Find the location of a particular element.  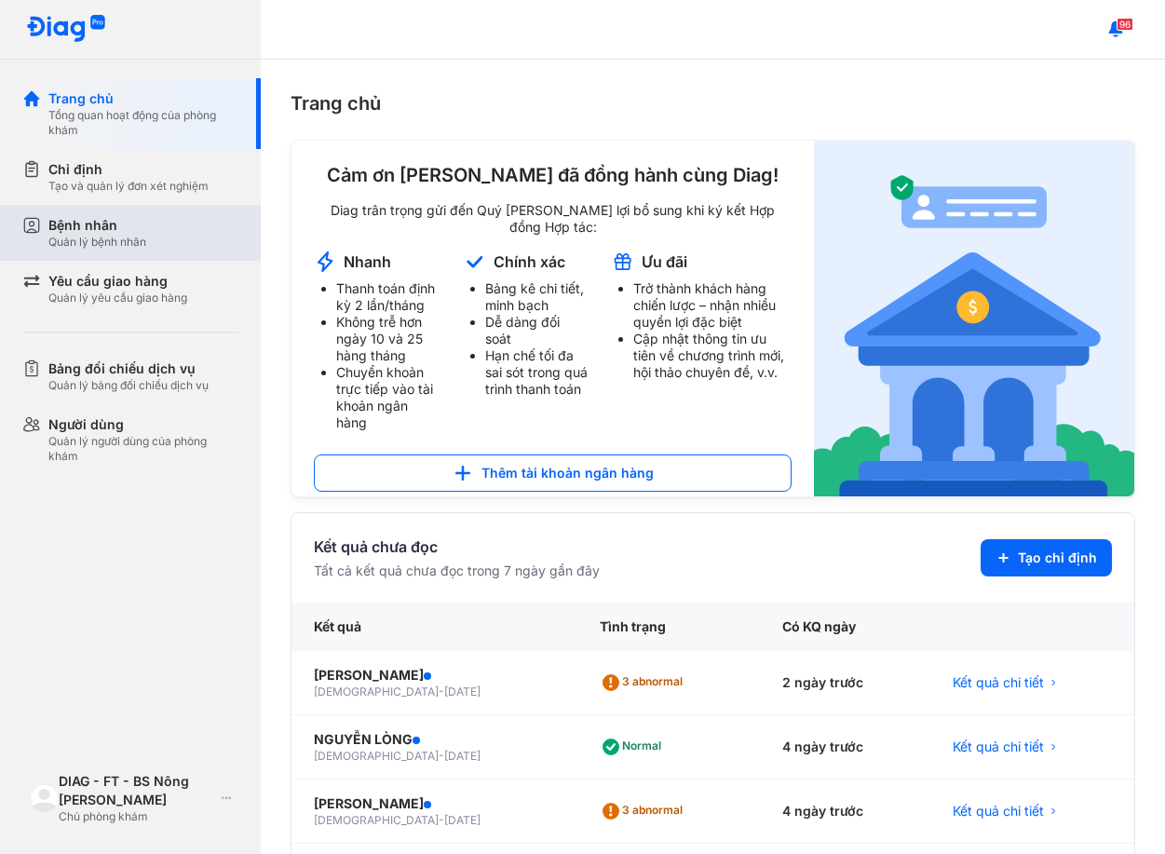

div: Tình trạng is located at coordinates (668, 627).